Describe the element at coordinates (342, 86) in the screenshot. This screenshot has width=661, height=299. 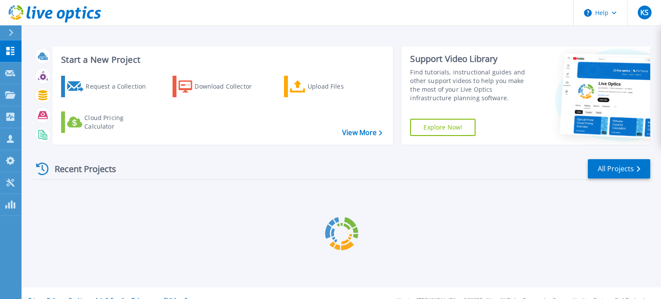
I see `div: Upload Files` at that location.